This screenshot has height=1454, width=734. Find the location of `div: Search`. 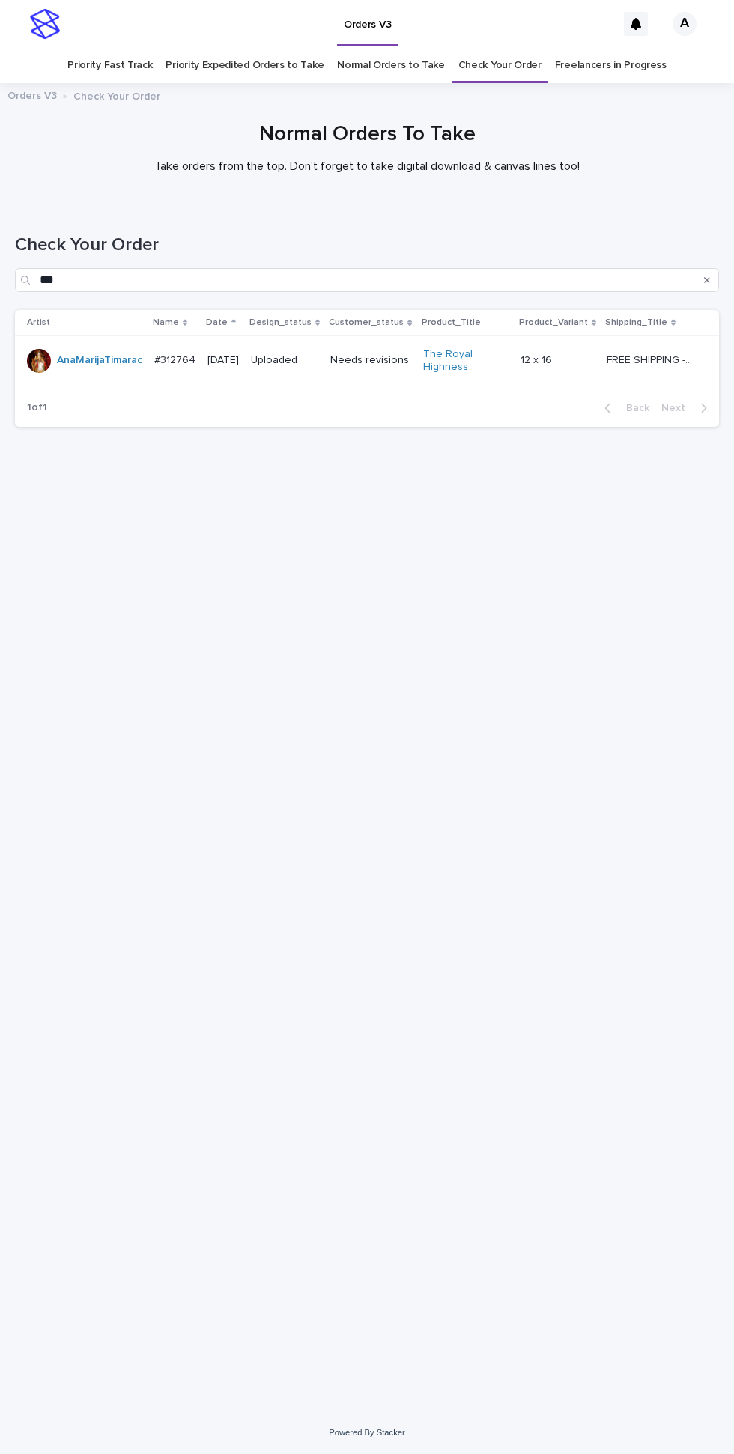

div: Search is located at coordinates (367, 280).